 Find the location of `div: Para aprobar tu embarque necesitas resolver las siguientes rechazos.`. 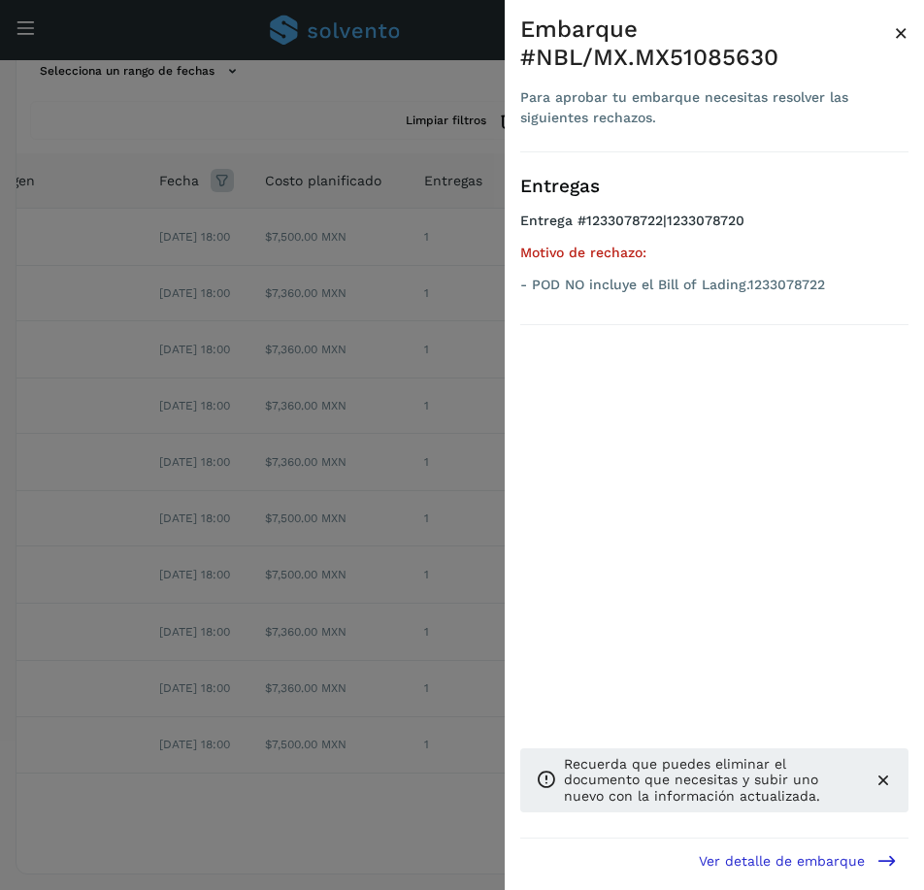

div: Para aprobar tu embarque necesitas resolver las siguientes rechazos. is located at coordinates (707, 108).